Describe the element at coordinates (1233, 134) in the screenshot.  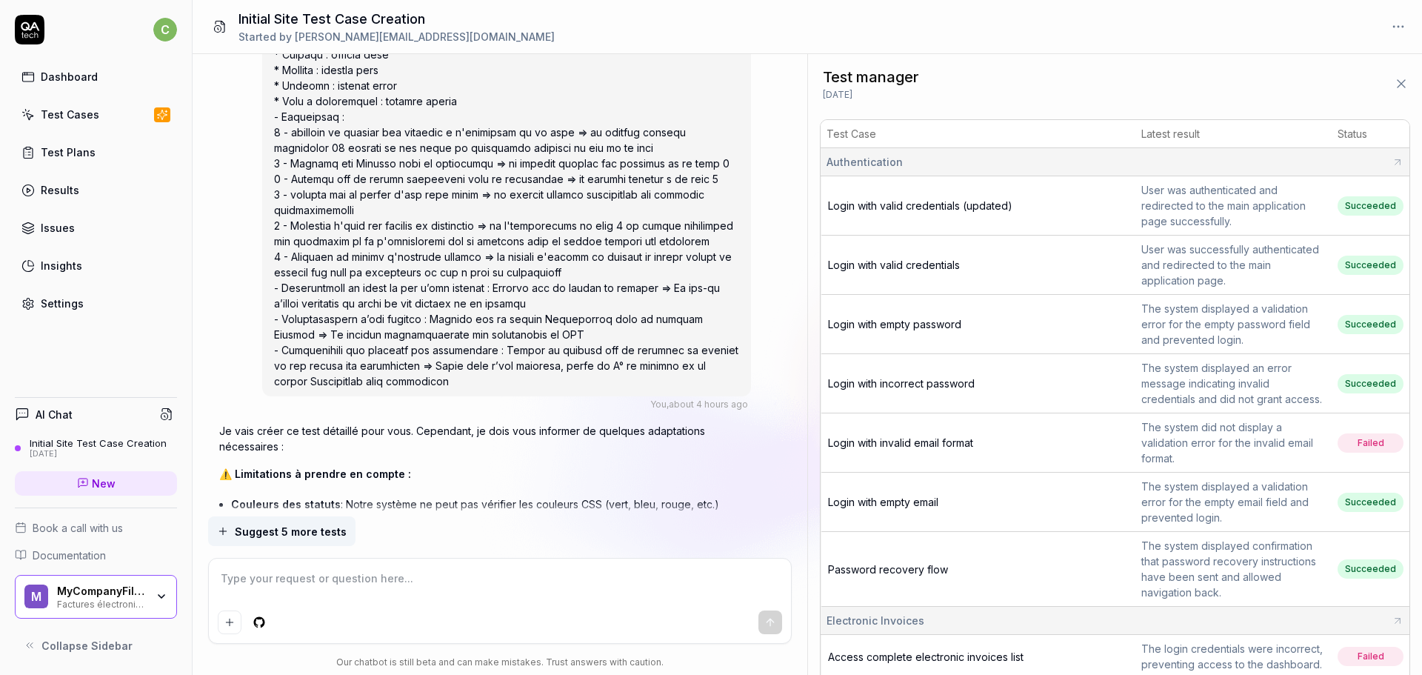
I see `th: Latest result` at that location.